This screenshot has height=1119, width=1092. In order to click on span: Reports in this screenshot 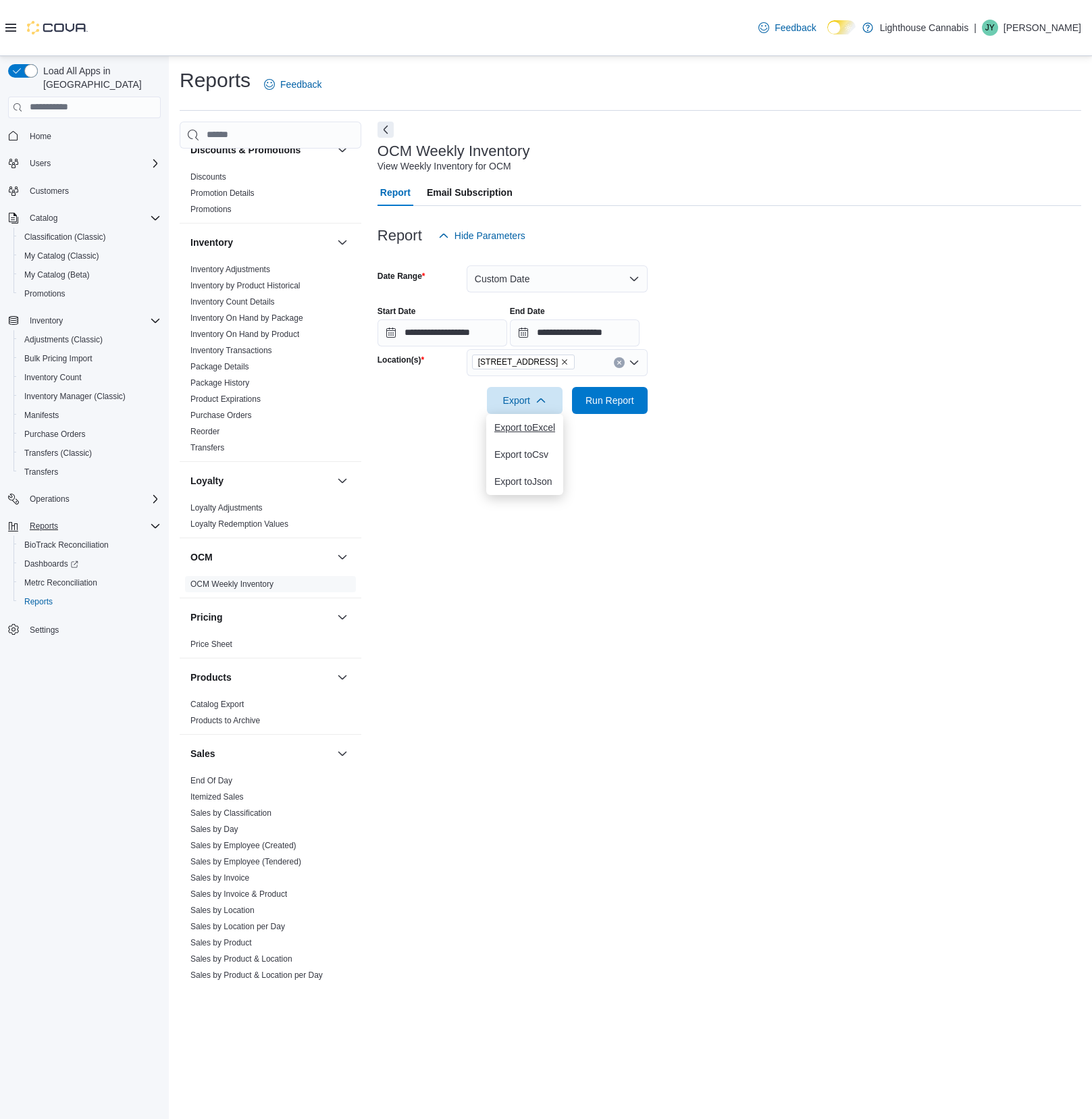, I will do `click(44, 526)`.